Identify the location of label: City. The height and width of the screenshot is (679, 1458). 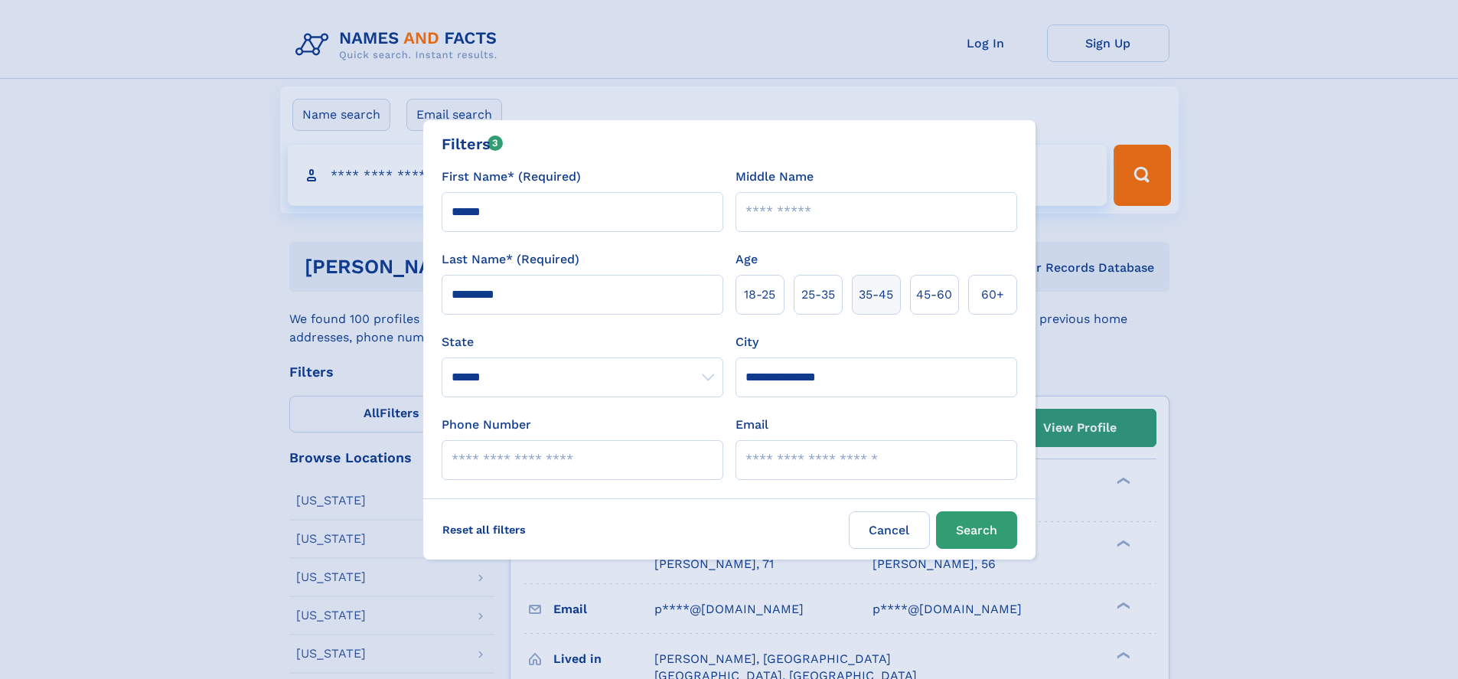
(747, 342).